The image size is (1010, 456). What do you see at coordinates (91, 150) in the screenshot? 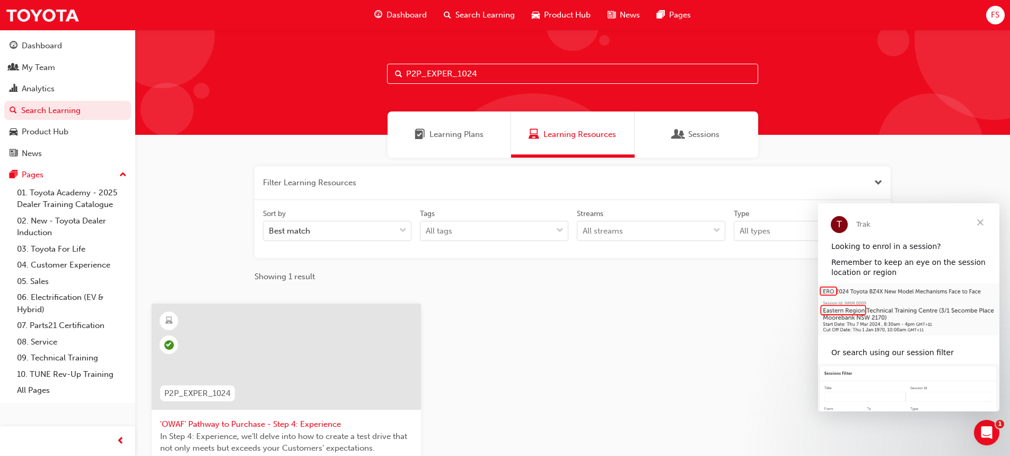
I see `div: Or search using our session filter` at bounding box center [91, 150].